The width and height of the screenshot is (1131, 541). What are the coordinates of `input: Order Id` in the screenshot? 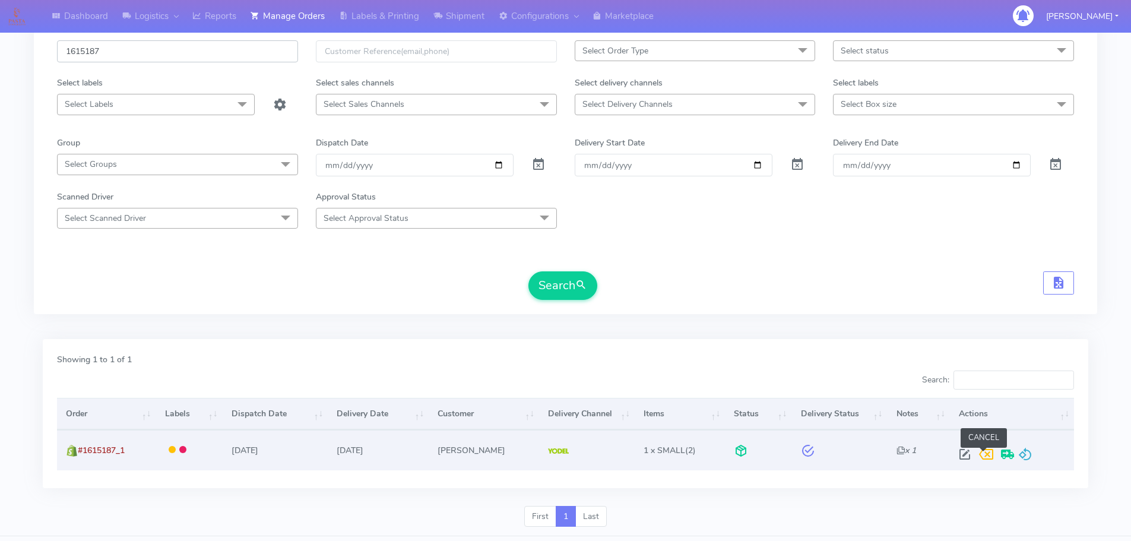 It's located at (177, 51).